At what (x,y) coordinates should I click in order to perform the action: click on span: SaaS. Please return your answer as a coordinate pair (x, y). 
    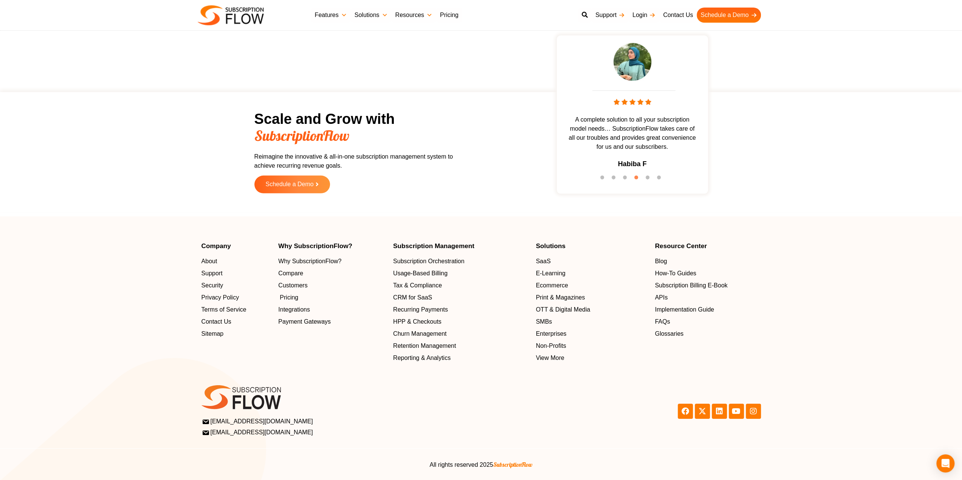
    Looking at the image, I should click on (543, 262).